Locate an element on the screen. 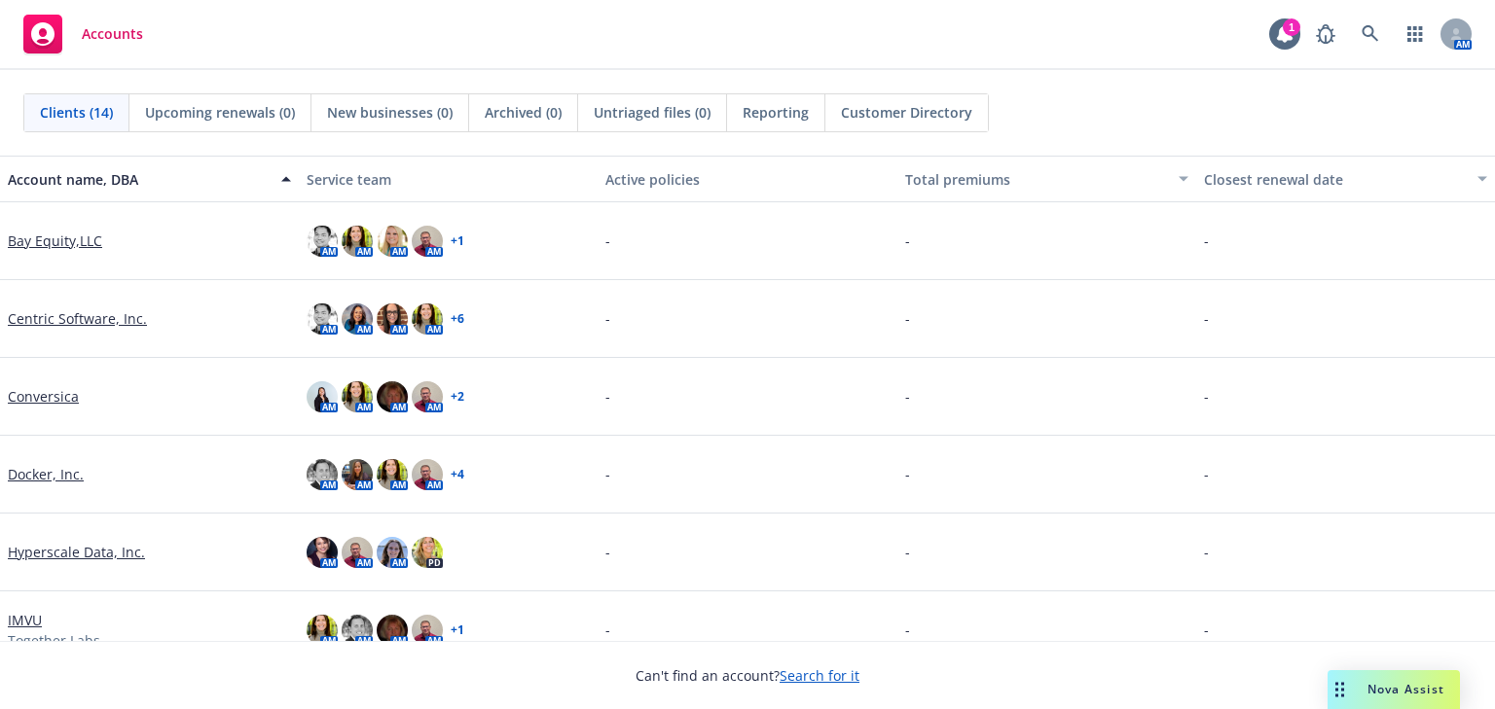  span: Upcoming renewals (0) is located at coordinates (220, 112).